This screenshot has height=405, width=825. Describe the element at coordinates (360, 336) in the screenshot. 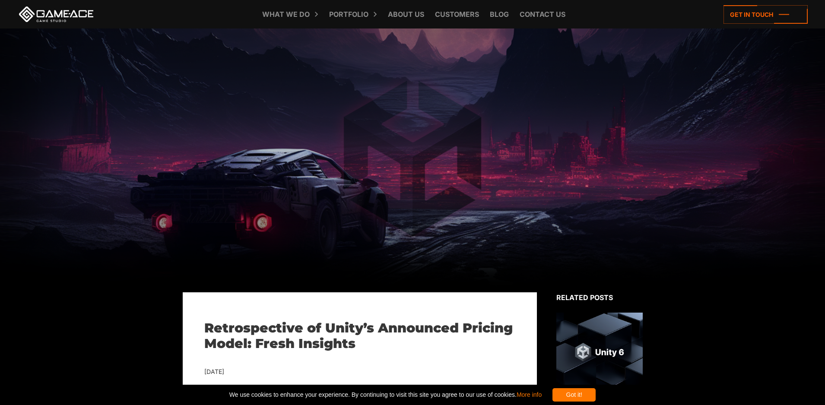

I see `h1: Retrospective of Unity’s Announced Pricing Model: Fresh Insights` at that location.